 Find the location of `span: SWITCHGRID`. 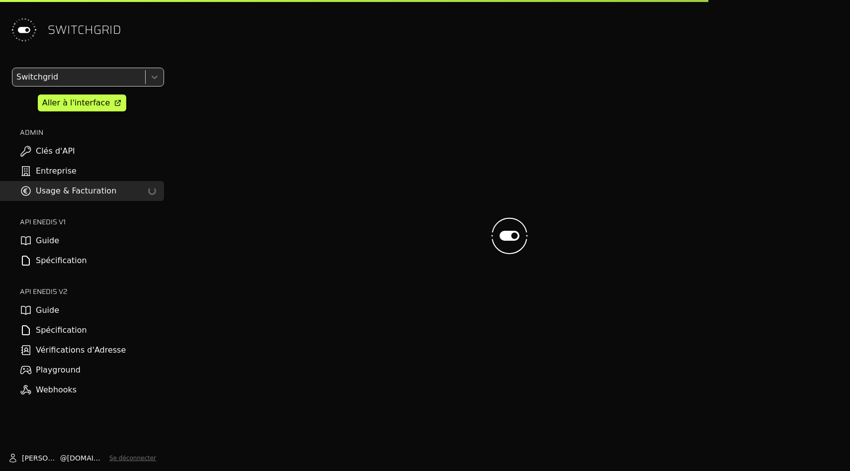

span: SWITCHGRID is located at coordinates (85, 30).